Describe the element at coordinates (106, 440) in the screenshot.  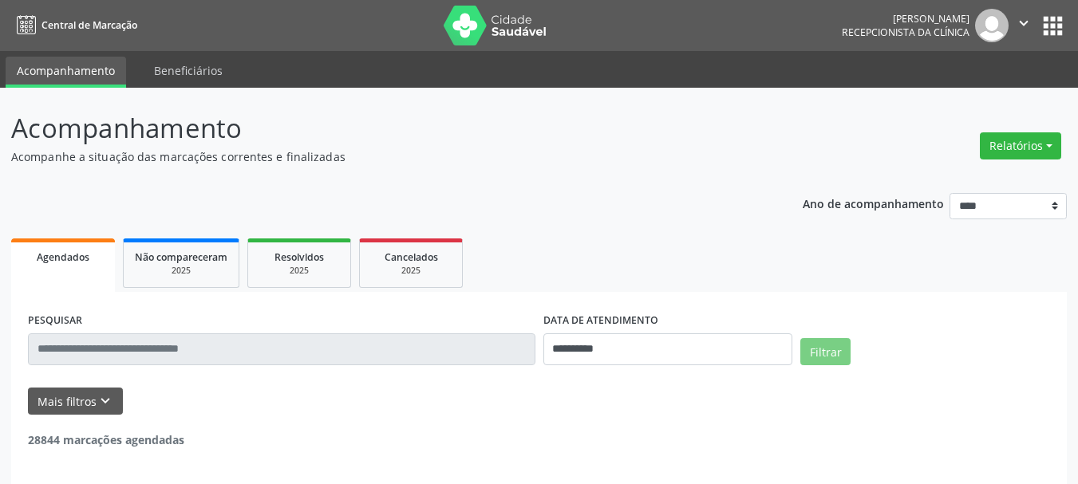
I see `strong: 28844 marcações agendadas` at that location.